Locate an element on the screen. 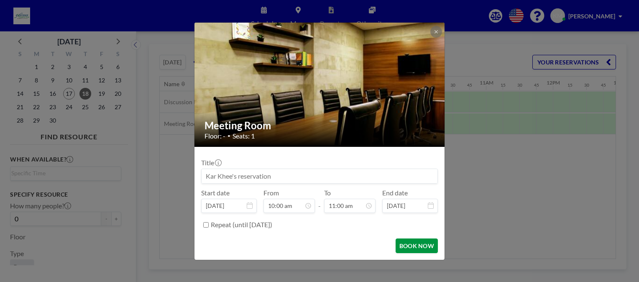 The height and width of the screenshot is (282, 639). img: 537.jpg is located at coordinates (320, 84).